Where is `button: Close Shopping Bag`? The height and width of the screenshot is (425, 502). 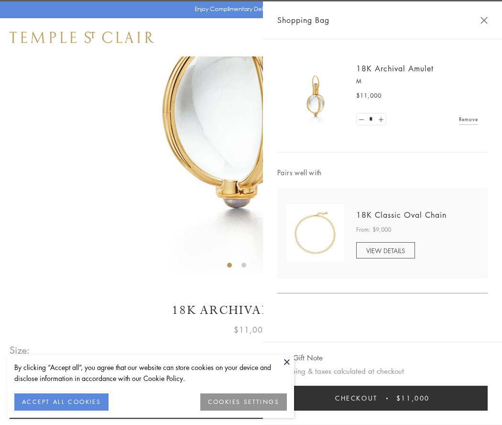 button: Close Shopping Bag is located at coordinates (484, 20).